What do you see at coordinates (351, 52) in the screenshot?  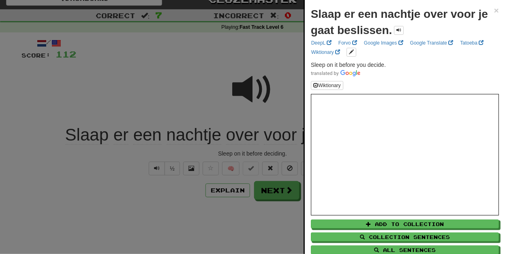 I see `button: edit links` at bounding box center [351, 52].